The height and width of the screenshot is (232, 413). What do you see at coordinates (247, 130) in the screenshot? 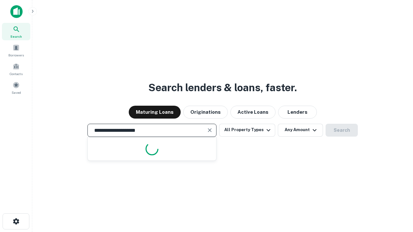
I see `button: All Property Types` at bounding box center [247, 130].